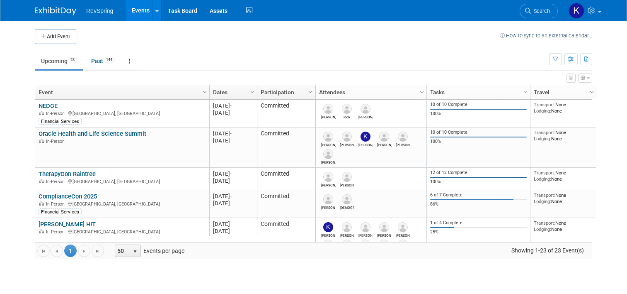 This screenshot has width=627, height=294. Describe the element at coordinates (100, 11) in the screenshot. I see `span: RevSpring` at that location.